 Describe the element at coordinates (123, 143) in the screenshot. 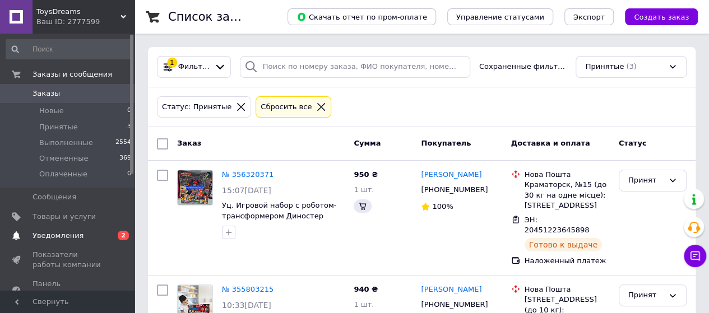

I see `span: 2554` at that location.